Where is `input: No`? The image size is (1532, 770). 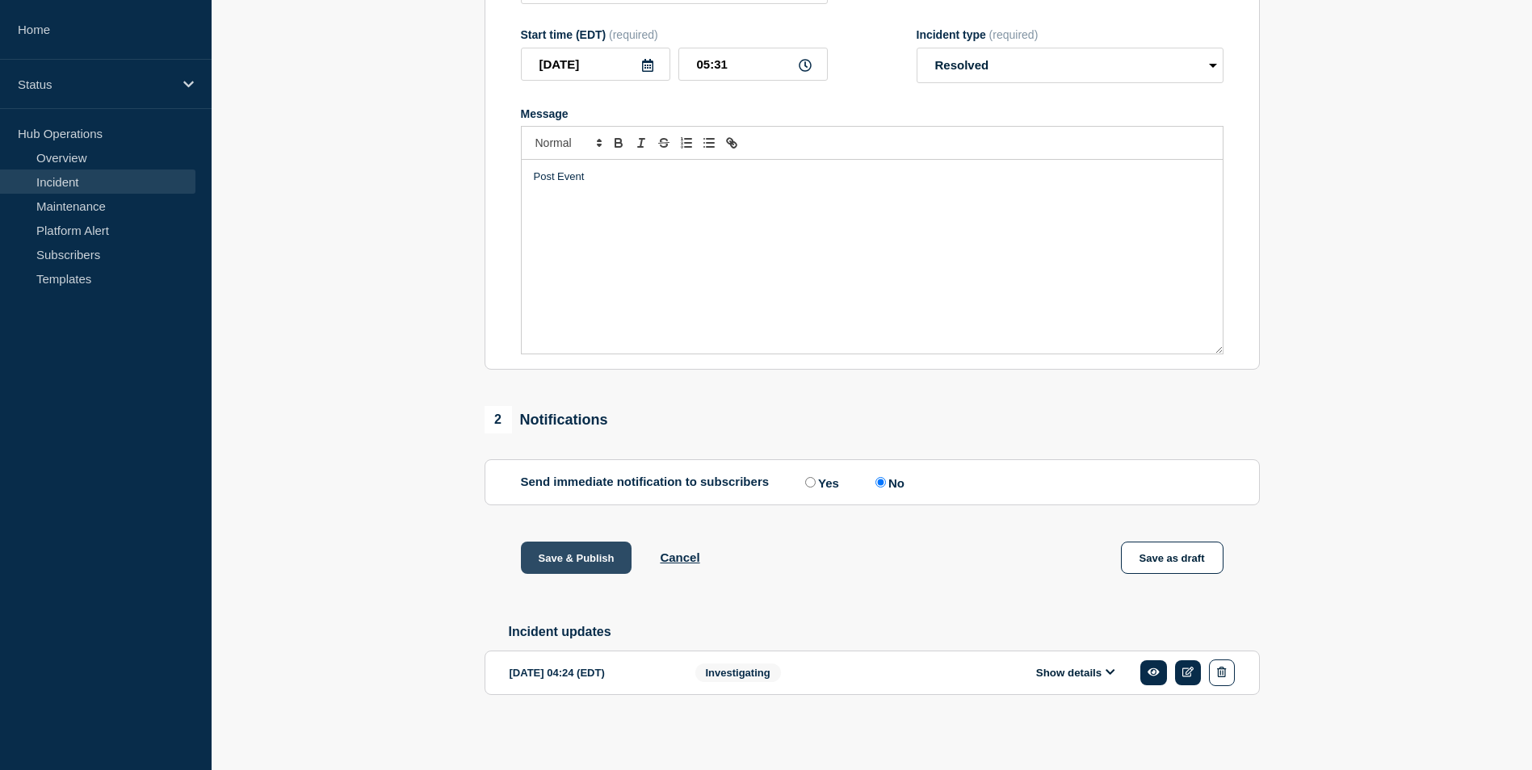
input: No is located at coordinates (880, 482).